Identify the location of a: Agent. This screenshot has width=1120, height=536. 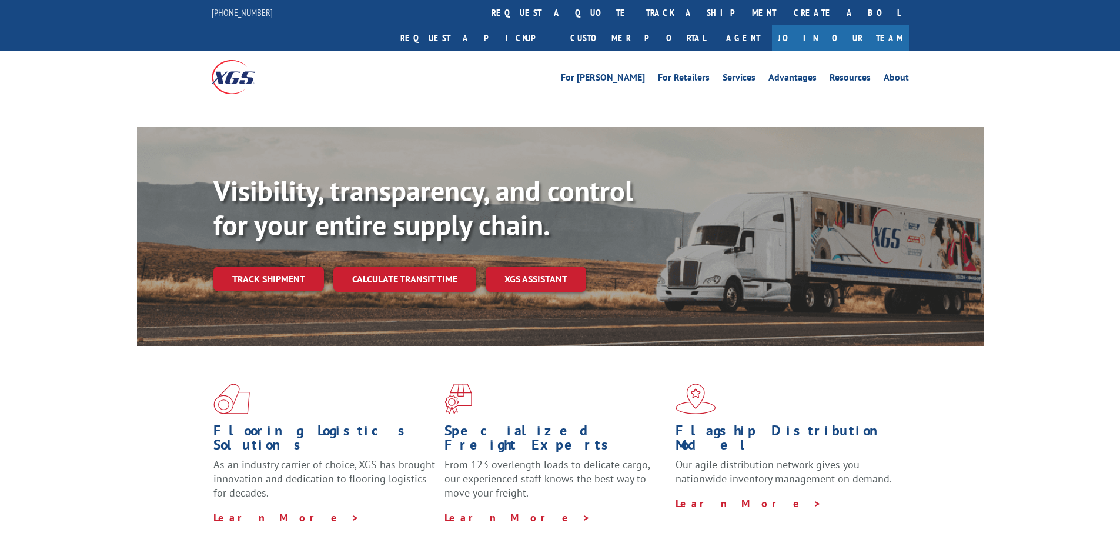
(743, 38).